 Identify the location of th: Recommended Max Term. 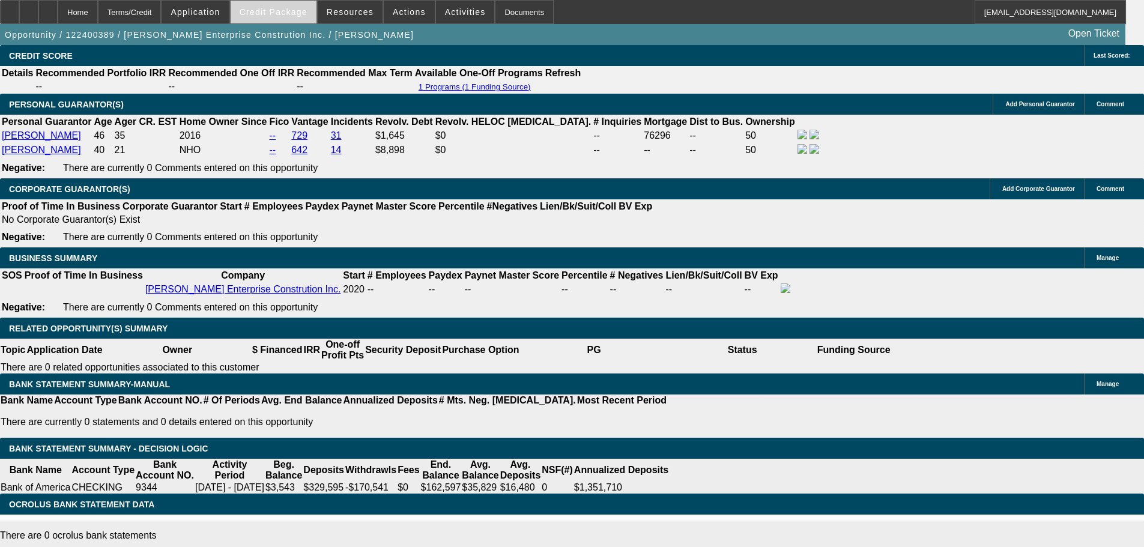
(354, 73).